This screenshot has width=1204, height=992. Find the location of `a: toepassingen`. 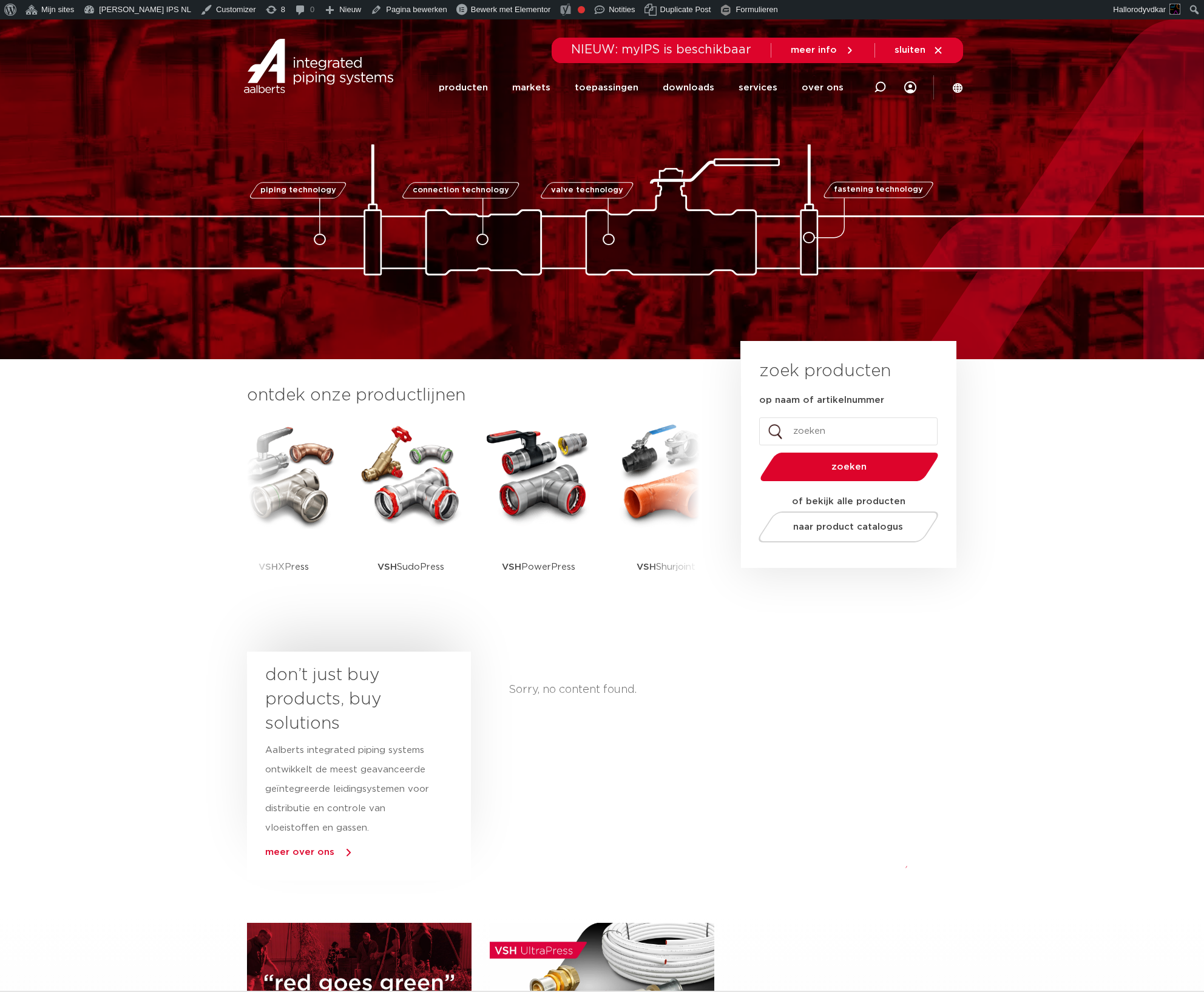

a: toepassingen is located at coordinates (606, 87).